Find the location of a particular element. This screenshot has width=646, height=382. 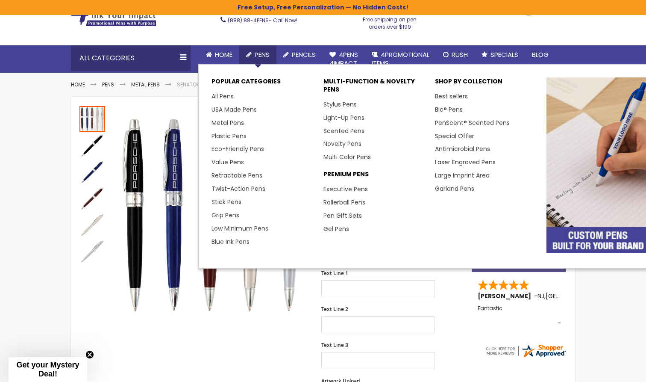

span: NJ is located at coordinates (541, 296).